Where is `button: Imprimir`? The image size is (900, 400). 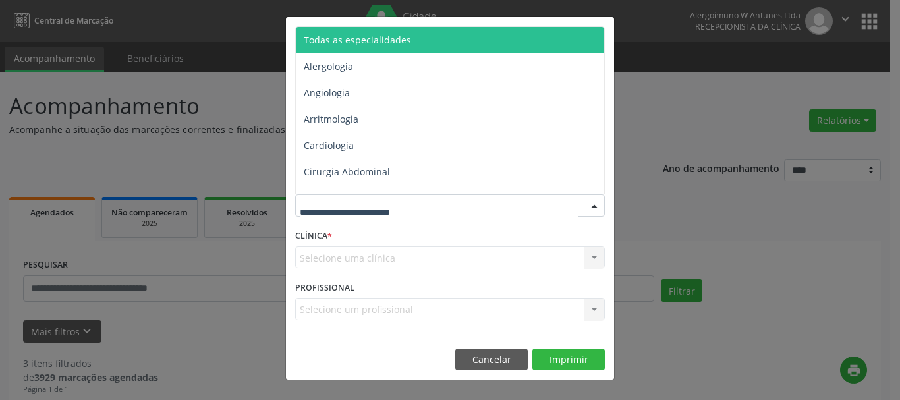
button: Imprimir is located at coordinates (568, 360).